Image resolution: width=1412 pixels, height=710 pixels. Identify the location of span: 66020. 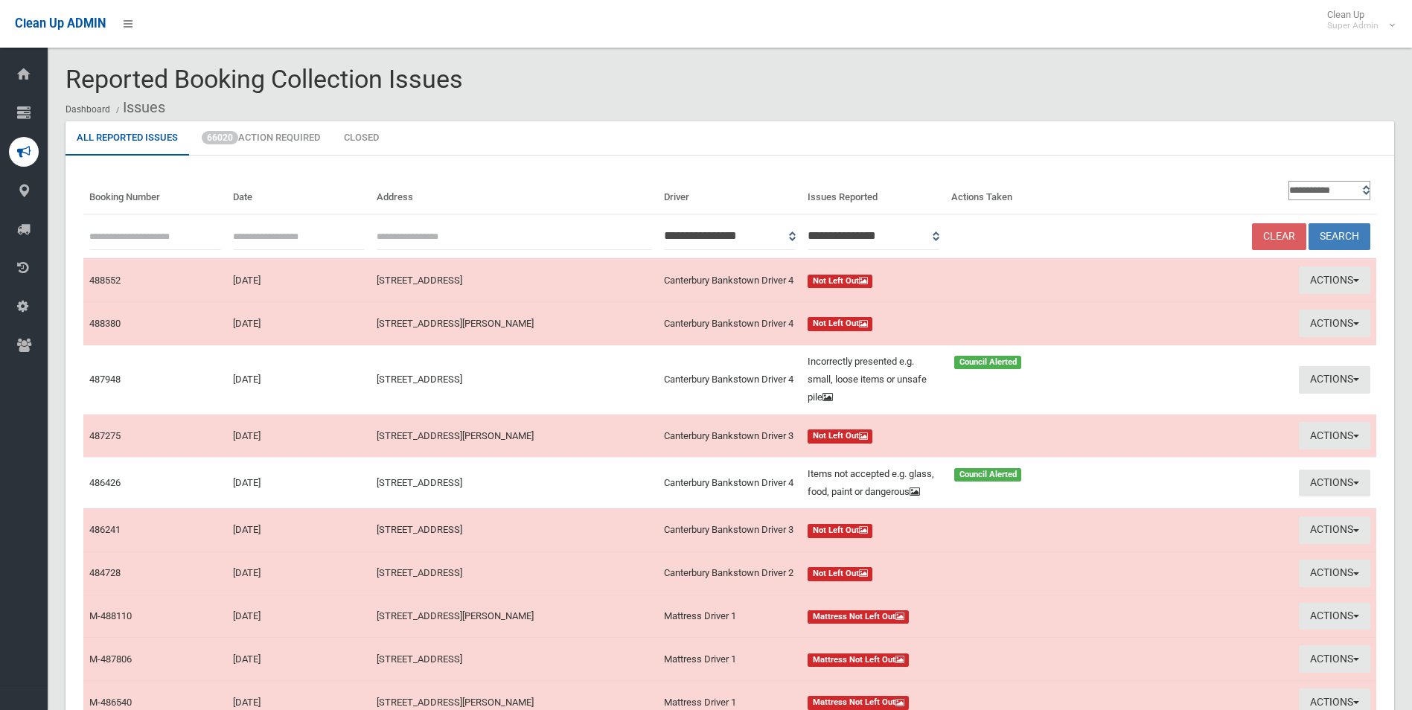
(220, 138).